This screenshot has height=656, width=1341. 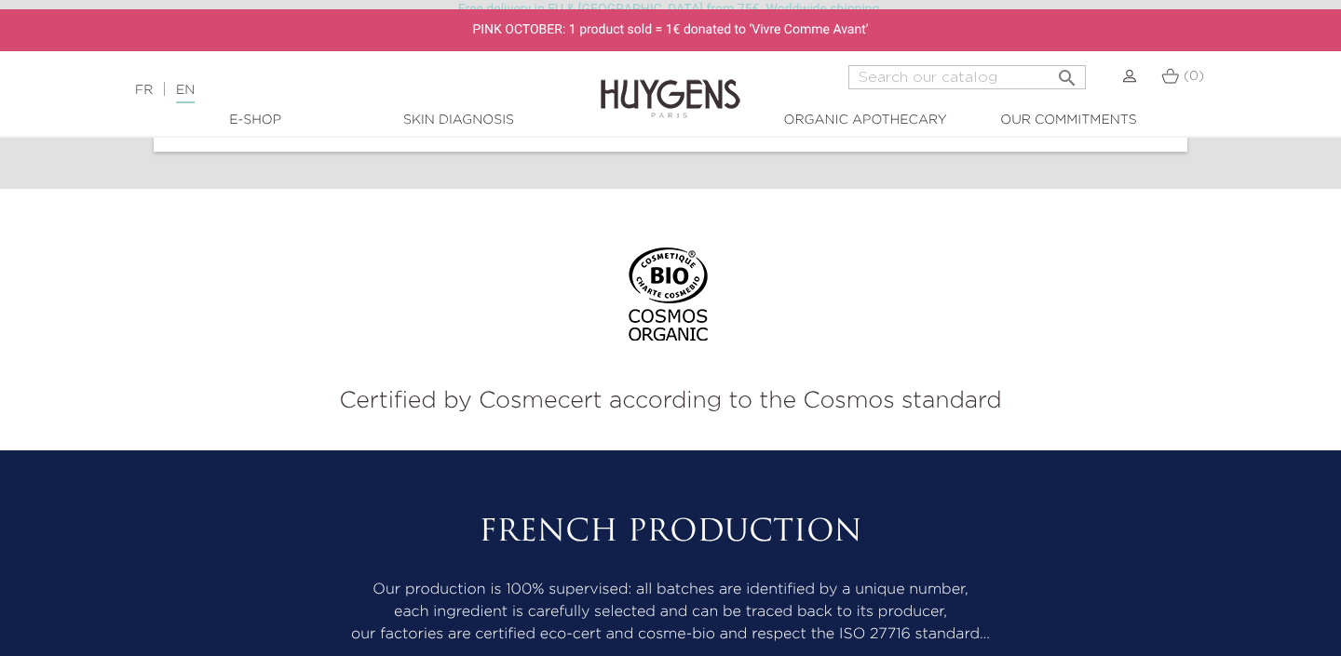 I want to click on img: Huygens, so click(x=670, y=85).